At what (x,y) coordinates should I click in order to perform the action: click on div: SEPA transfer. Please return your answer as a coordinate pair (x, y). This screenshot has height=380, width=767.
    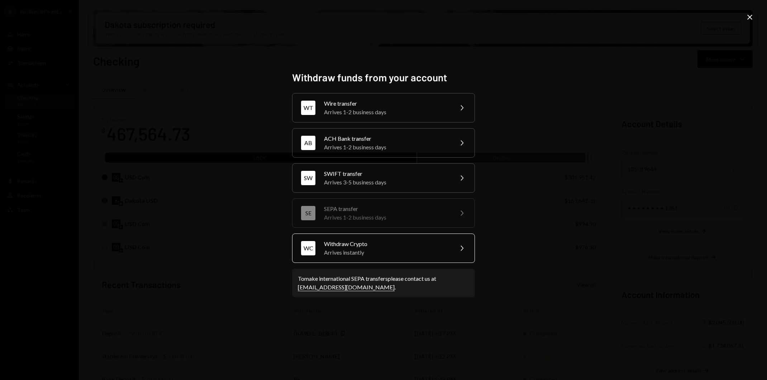
    Looking at the image, I should click on (386, 209).